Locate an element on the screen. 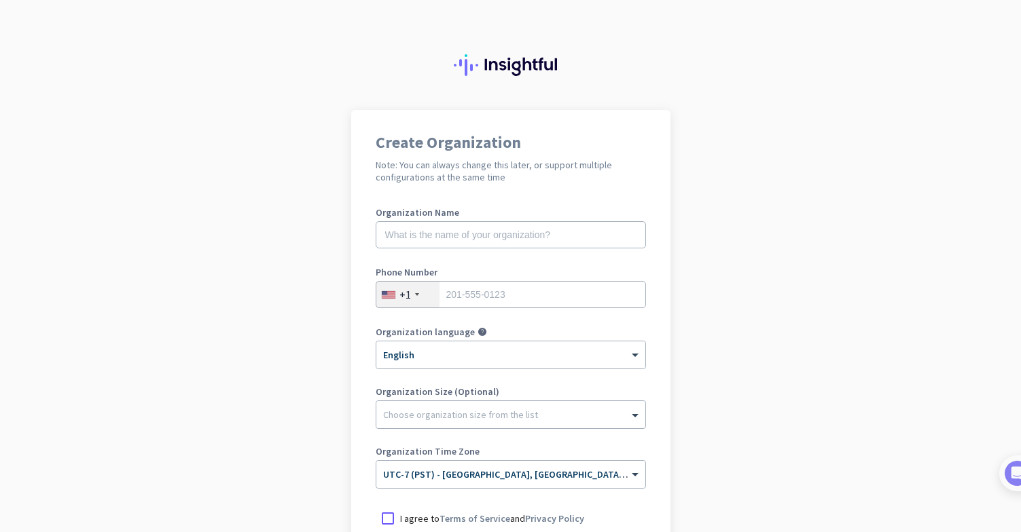  h2: Note: You can always change this later, or support multiple configurations at the same time is located at coordinates (511, 171).